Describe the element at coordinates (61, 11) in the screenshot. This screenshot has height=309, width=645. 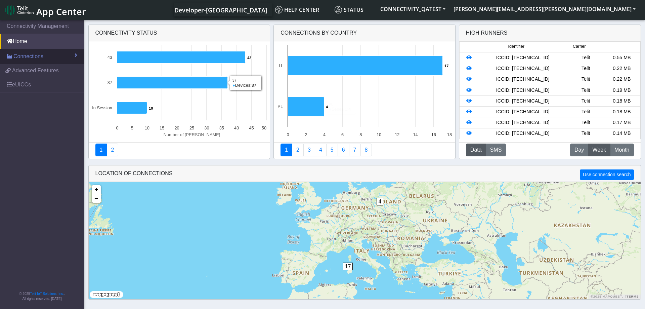
I see `span: App Center` at that location.